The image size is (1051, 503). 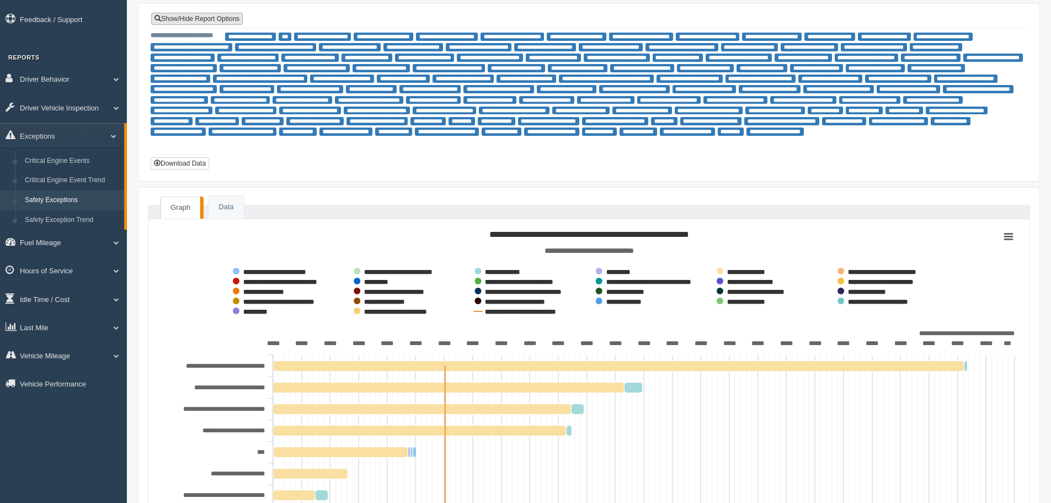 I want to click on a: Critical Engine Events, so click(x=72, y=161).